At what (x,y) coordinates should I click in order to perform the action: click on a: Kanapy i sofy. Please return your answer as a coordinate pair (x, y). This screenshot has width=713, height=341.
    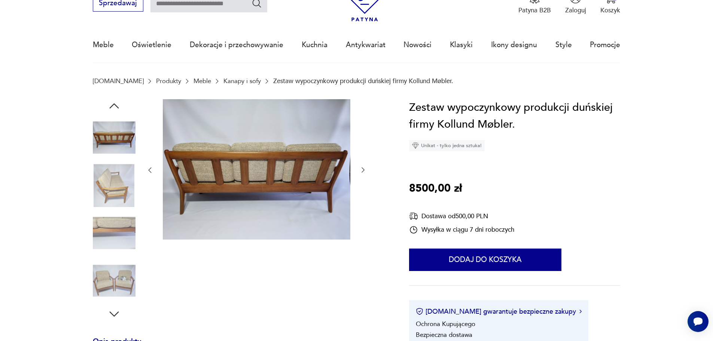
    Looking at the image, I should click on (242, 81).